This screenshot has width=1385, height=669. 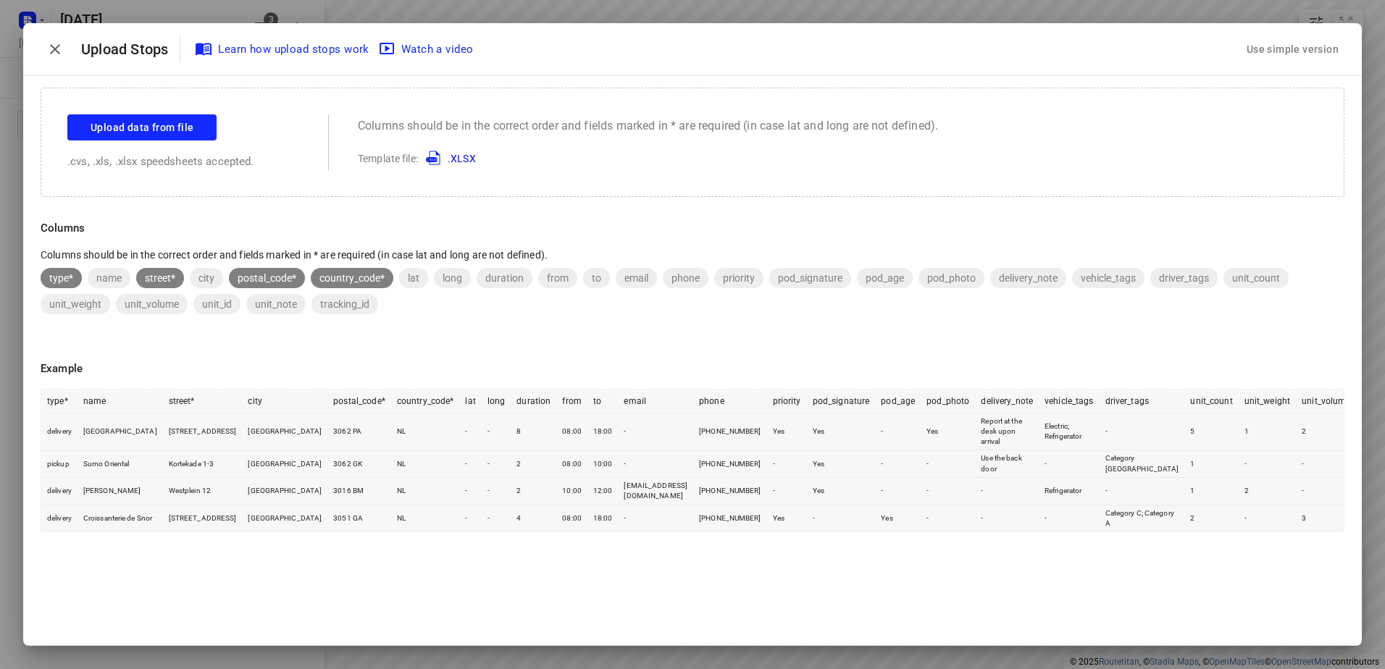 I want to click on img: XLSX, so click(x=435, y=158).